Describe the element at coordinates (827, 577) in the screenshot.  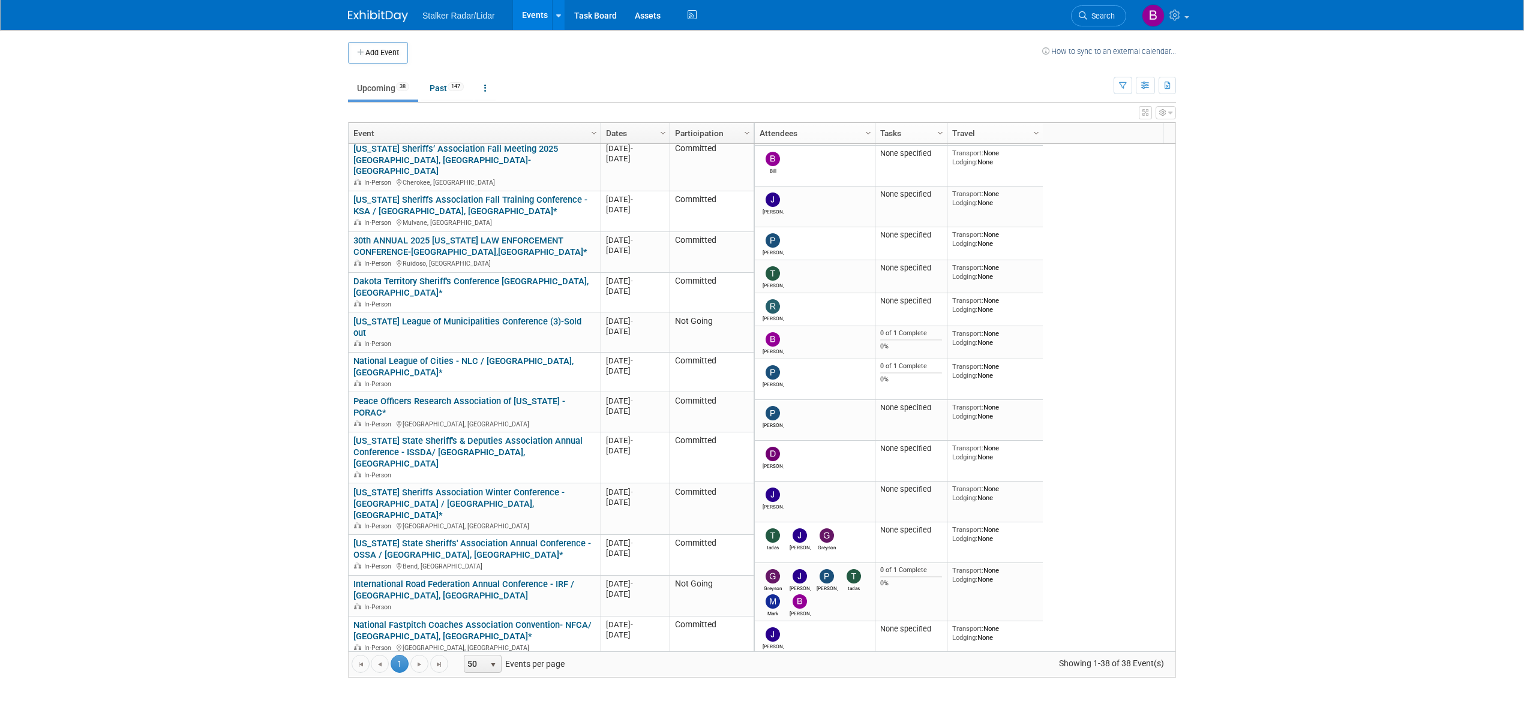
I see `img: Paul Hataway` at that location.